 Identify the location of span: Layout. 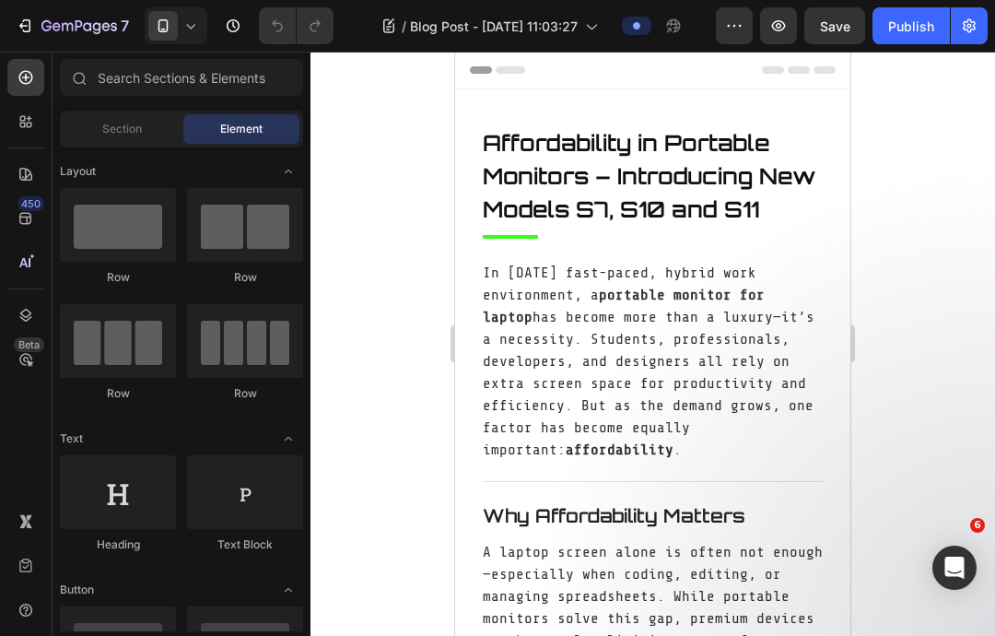
(77, 171).